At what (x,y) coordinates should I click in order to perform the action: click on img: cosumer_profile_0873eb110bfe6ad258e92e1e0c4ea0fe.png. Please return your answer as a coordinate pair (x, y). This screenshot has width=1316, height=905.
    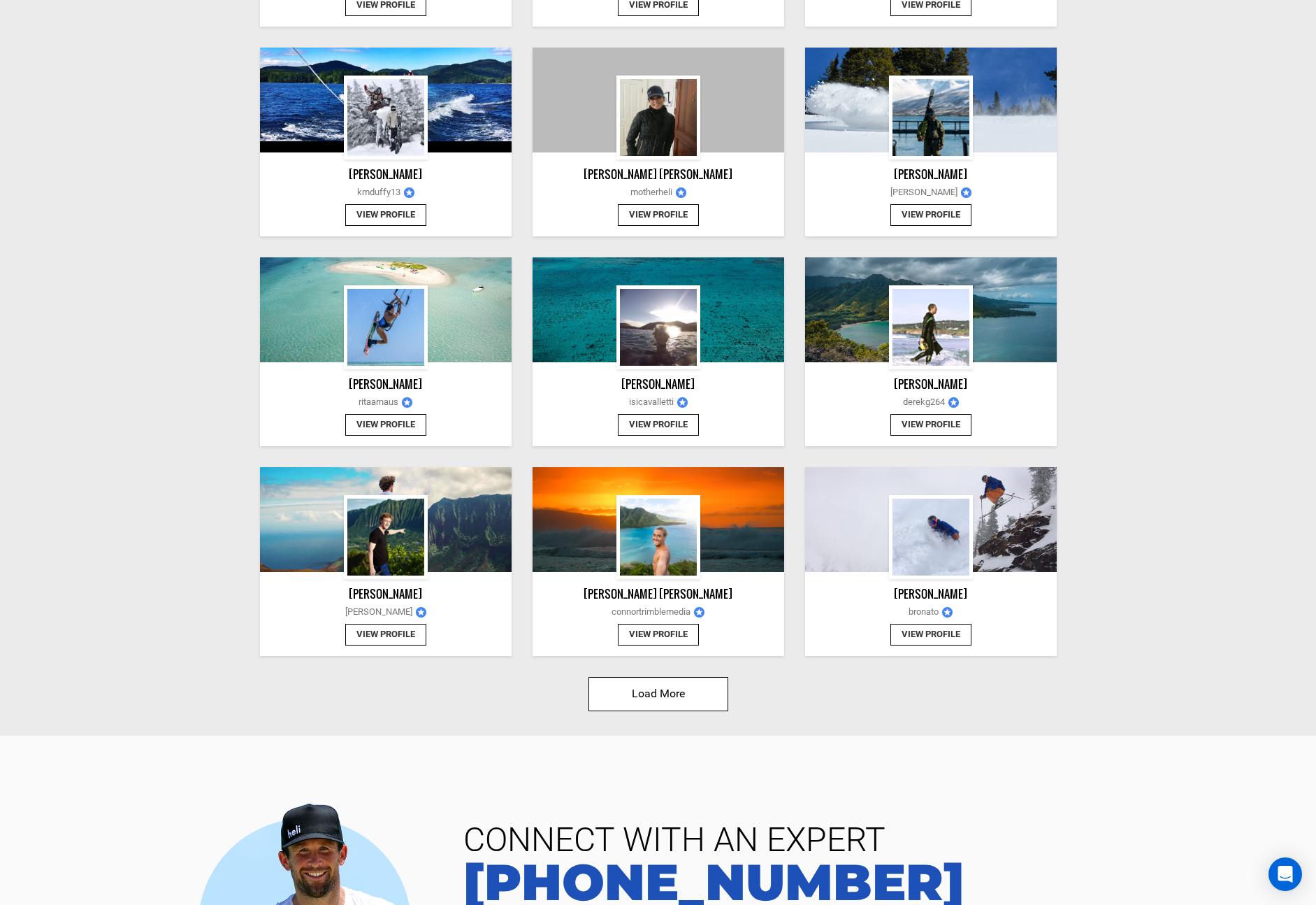
    Looking at the image, I should click on (386, 327).